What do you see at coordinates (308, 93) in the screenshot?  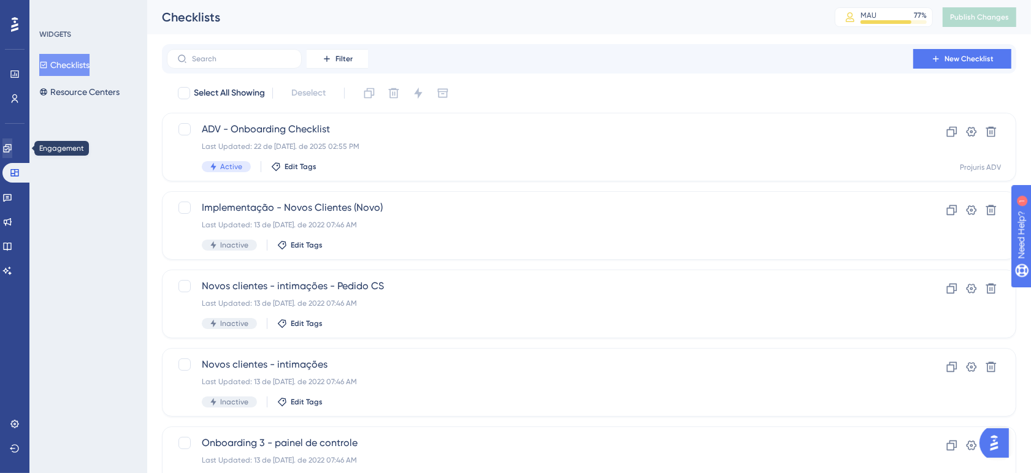 I see `button: Deselect` at bounding box center [308, 93].